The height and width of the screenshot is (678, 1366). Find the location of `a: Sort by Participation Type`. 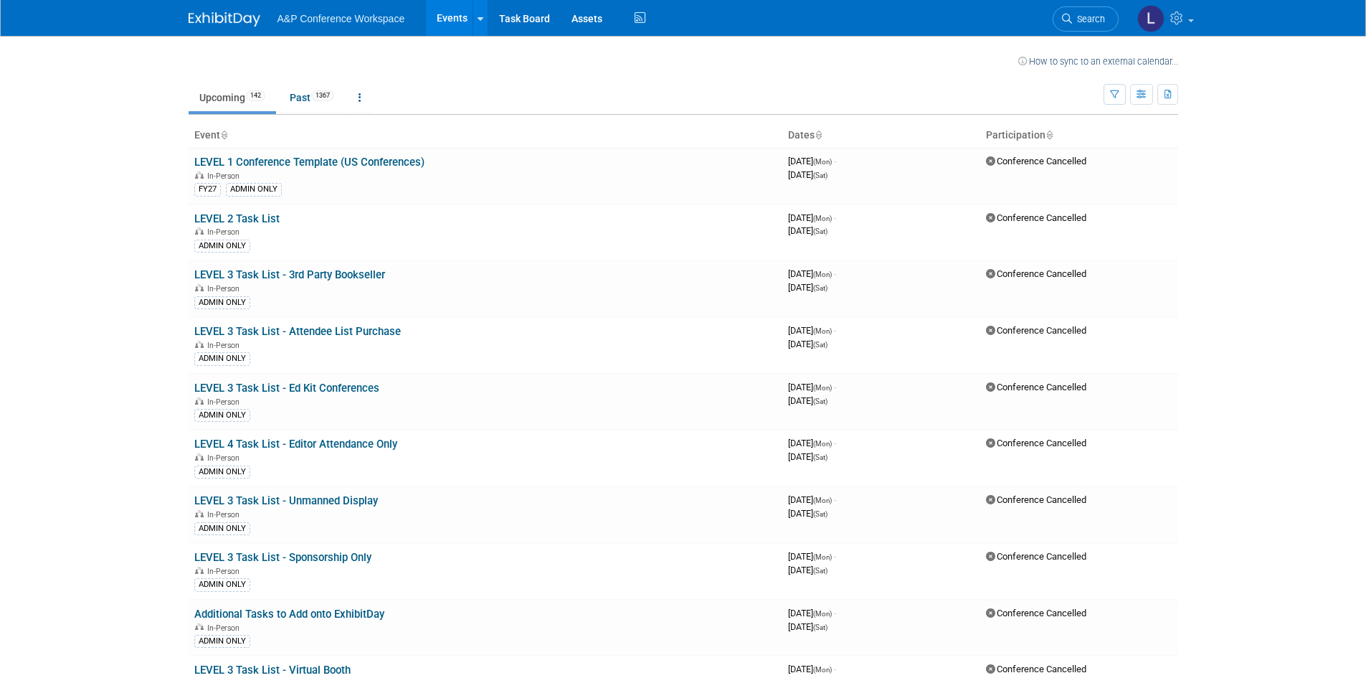

a: Sort by Participation Type is located at coordinates (1049, 135).